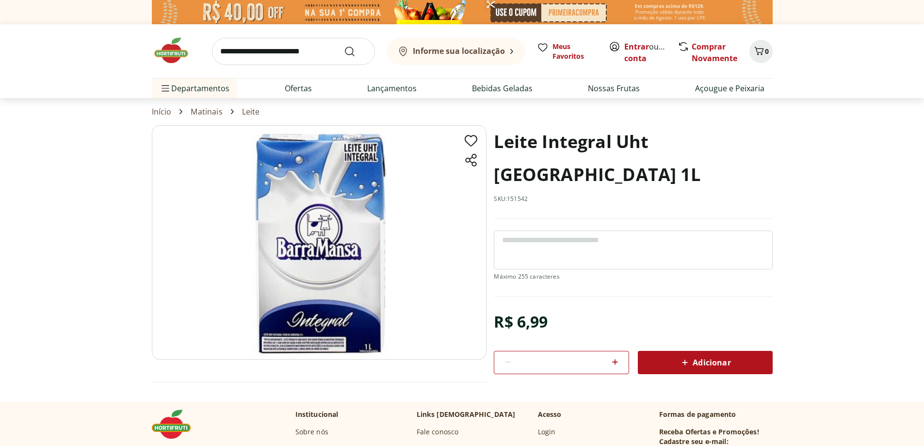 This screenshot has width=924, height=446. I want to click on button: Carrinho, so click(761, 51).